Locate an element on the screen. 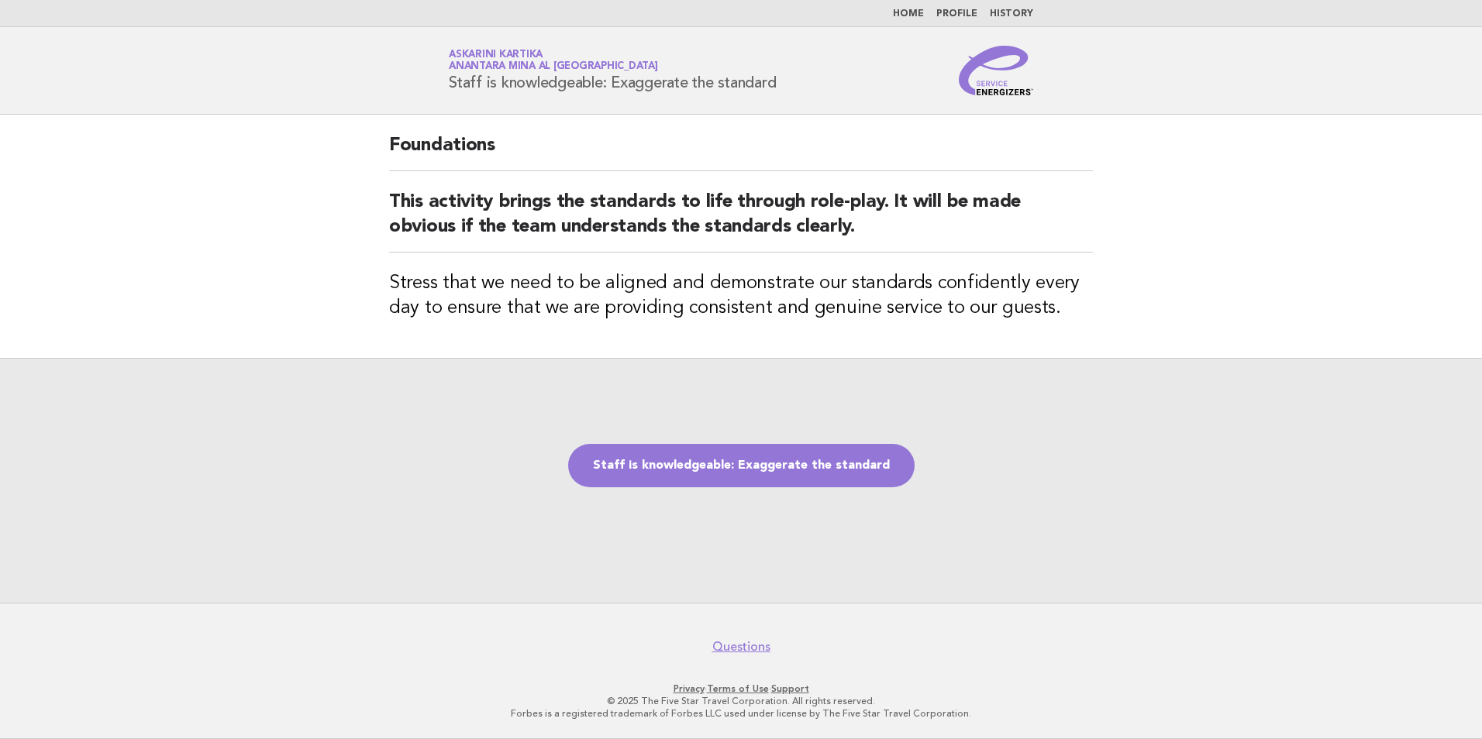 The height and width of the screenshot is (739, 1482). h1: Staff is knowledgeable: Exaggerate the standard is located at coordinates (612, 71).